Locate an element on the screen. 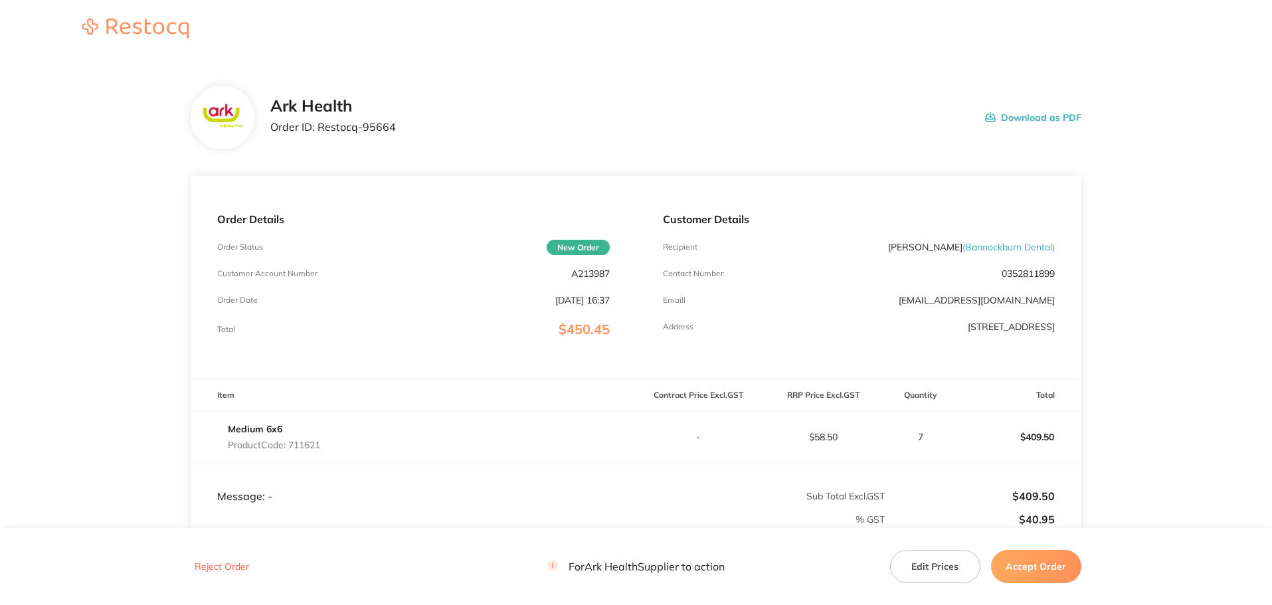 The height and width of the screenshot is (605, 1272). span: $450.45 is located at coordinates (584, 329).